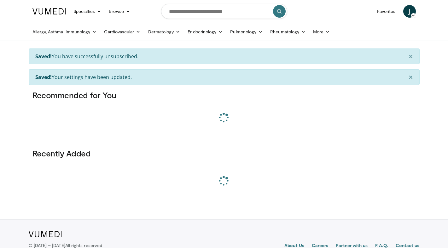 This screenshot has height=248, width=448. Describe the element at coordinates (120, 11) in the screenshot. I see `a: Browse` at that location.